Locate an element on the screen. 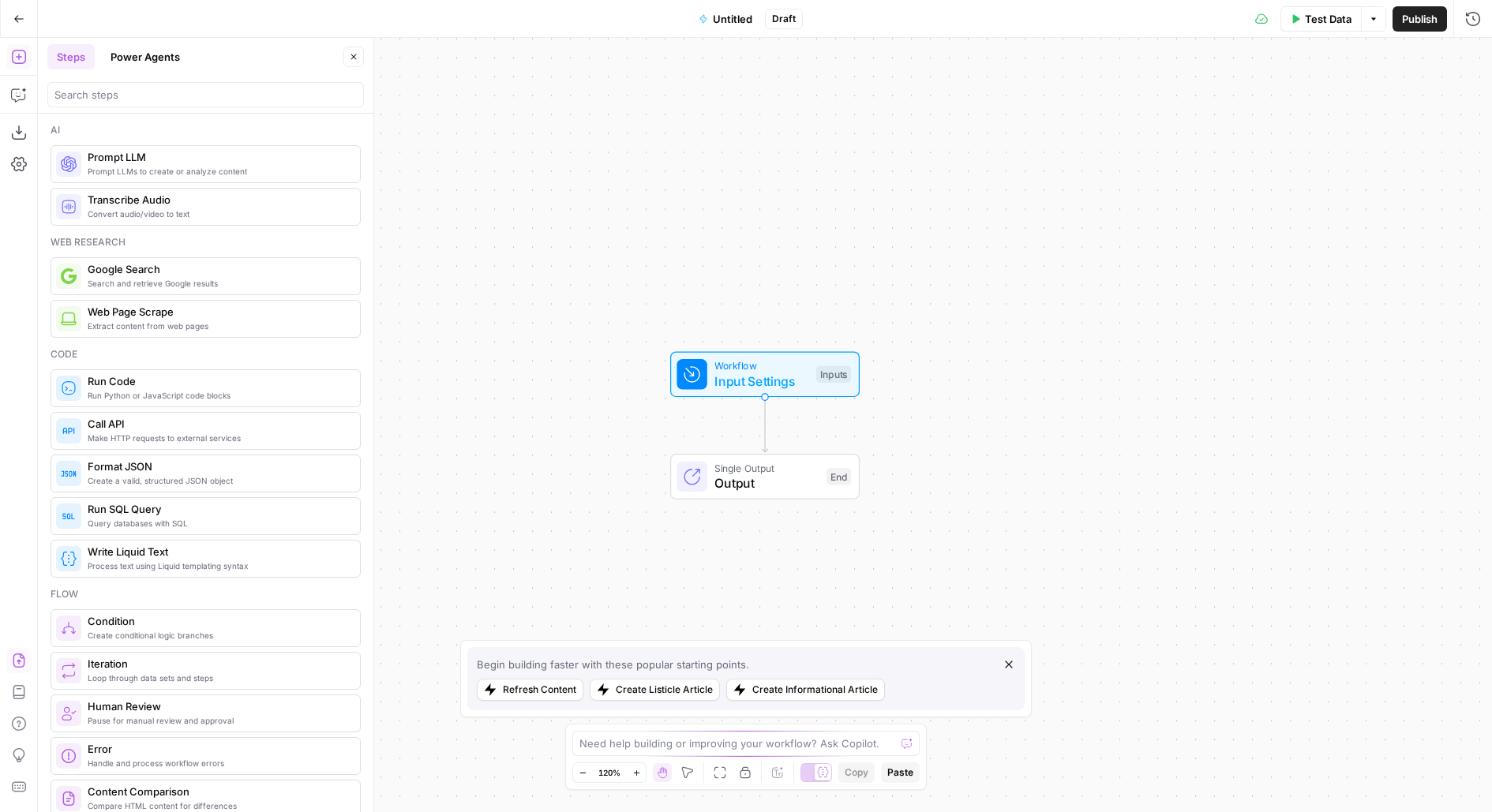 The image size is (1492, 812). span: Test Data is located at coordinates (1327, 19).